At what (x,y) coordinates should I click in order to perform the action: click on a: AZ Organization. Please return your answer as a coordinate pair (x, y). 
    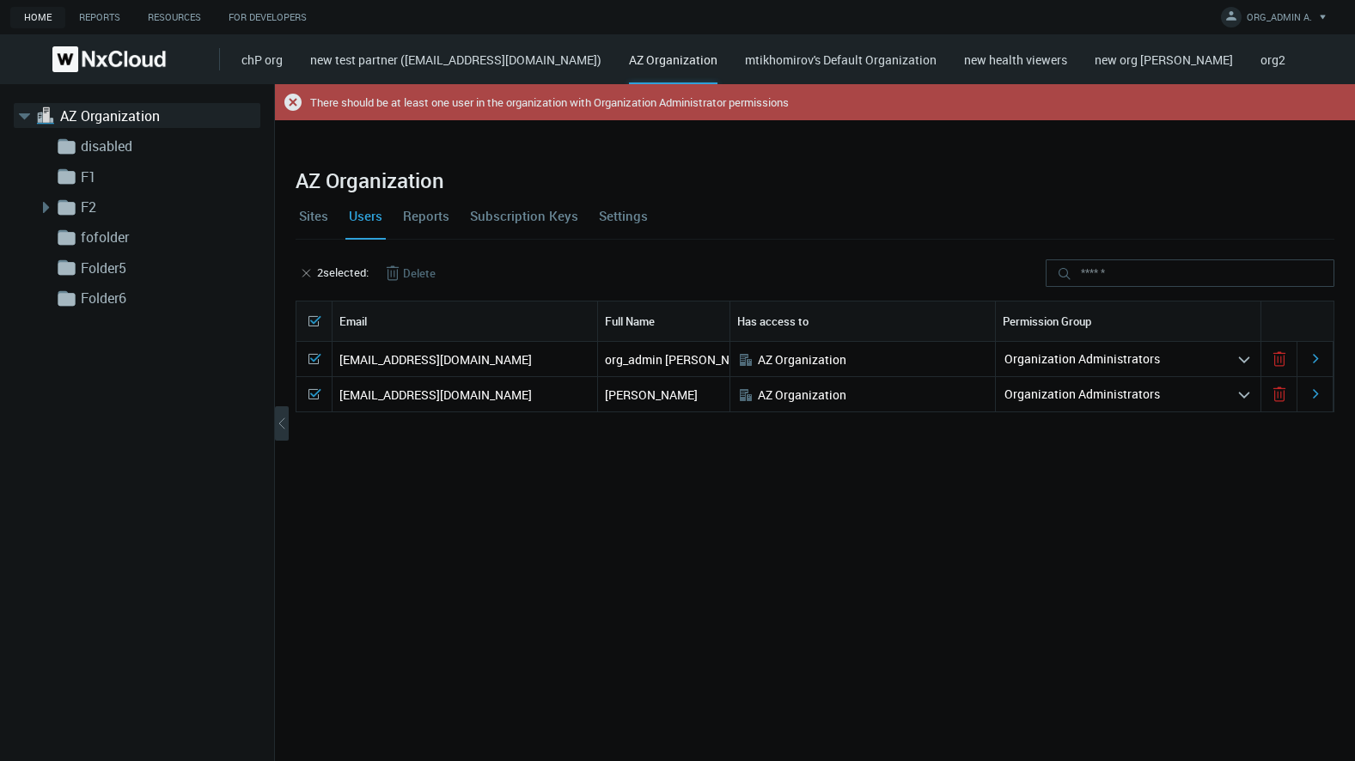
    Looking at the image, I should click on (146, 116).